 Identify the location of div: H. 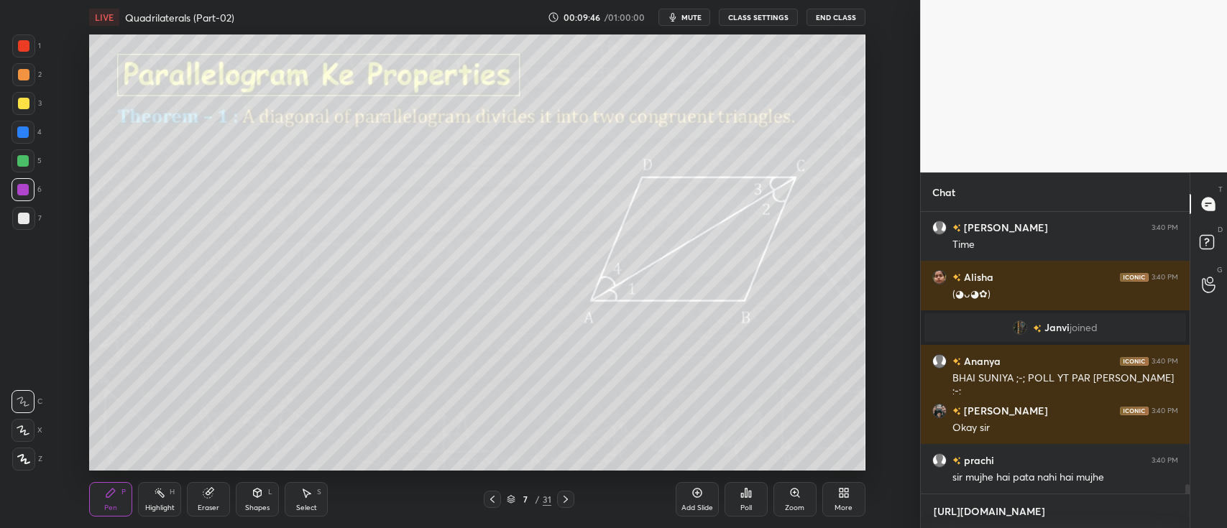
(172, 492).